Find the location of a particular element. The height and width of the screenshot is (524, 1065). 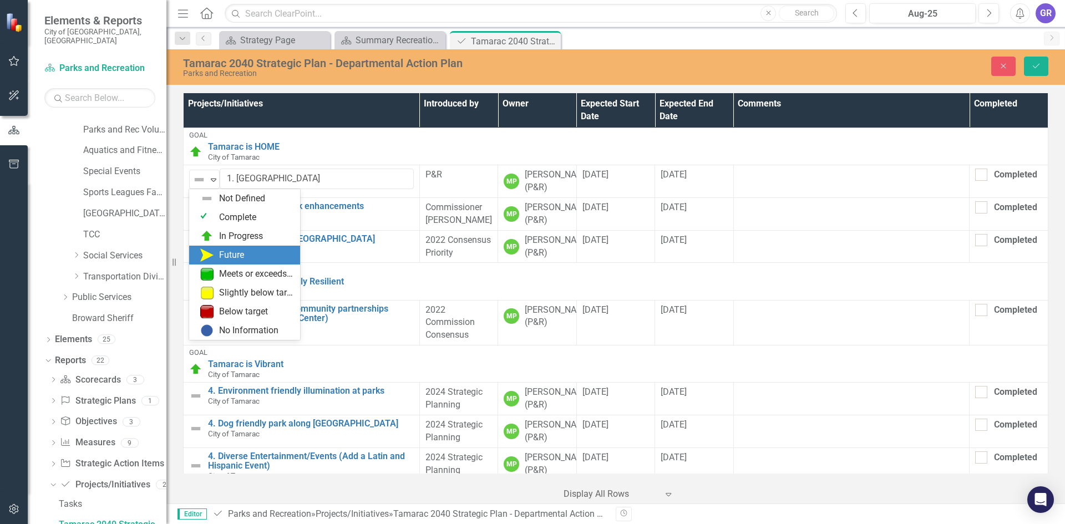

span: 2022 Commission Consensus is located at coordinates (450, 322).